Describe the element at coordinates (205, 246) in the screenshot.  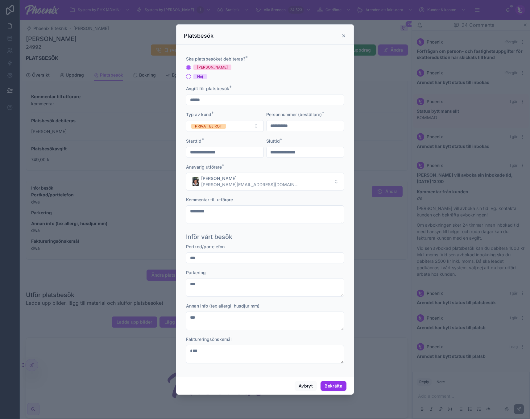
I see `span: Portkod/portelefon` at that location.